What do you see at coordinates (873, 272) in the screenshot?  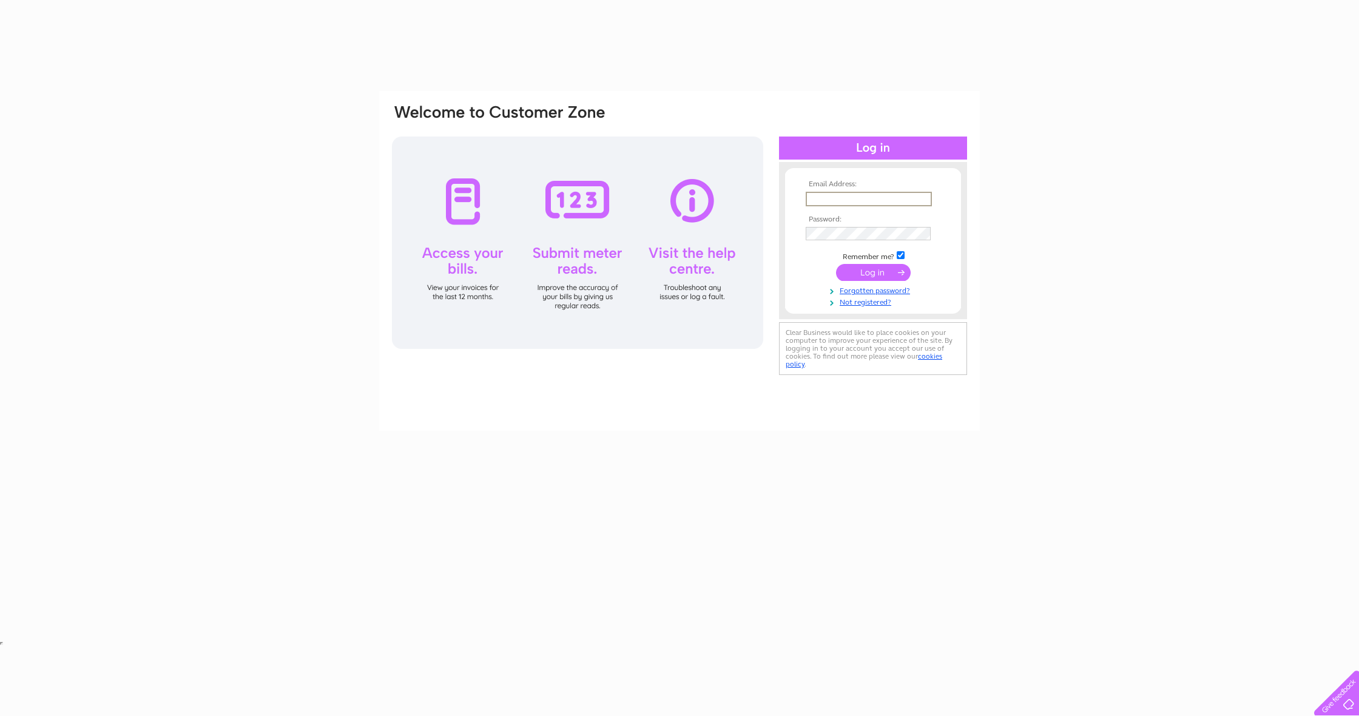 I see `input: Submit` at bounding box center [873, 272].